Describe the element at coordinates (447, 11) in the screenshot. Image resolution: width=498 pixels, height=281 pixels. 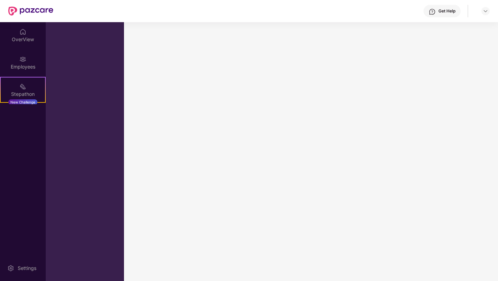
I see `div: Get Help` at that location.